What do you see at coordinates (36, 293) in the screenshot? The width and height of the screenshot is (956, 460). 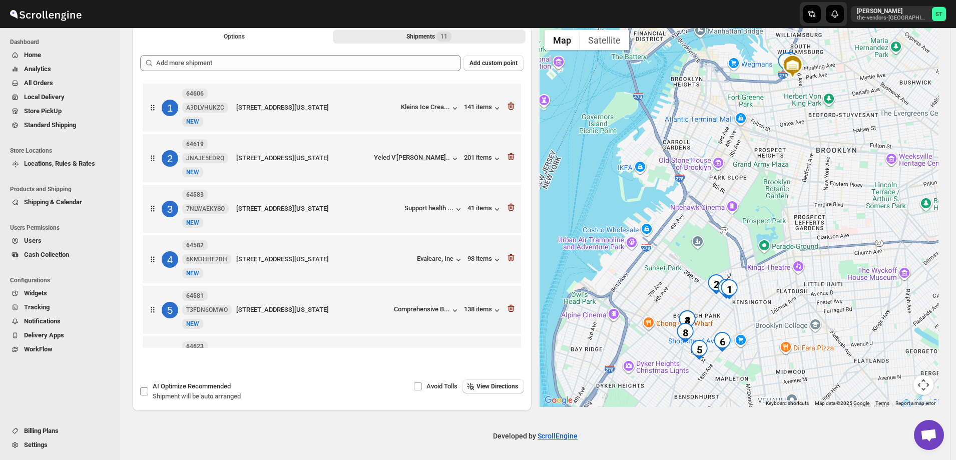 I see `span: Widgets` at bounding box center [36, 293].